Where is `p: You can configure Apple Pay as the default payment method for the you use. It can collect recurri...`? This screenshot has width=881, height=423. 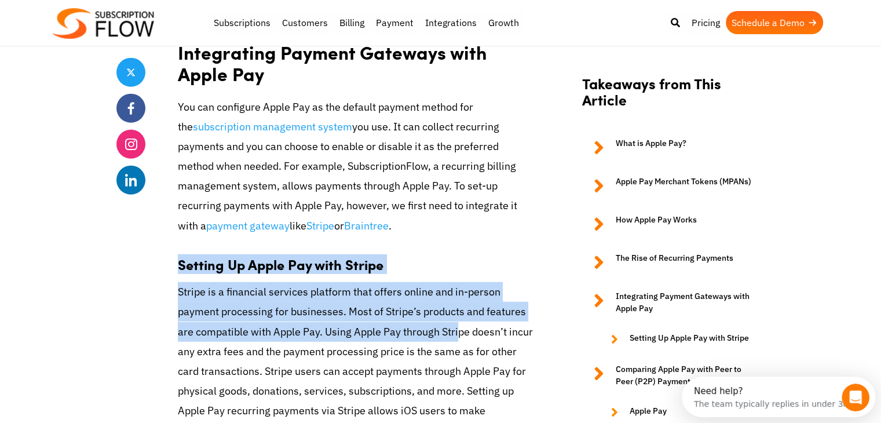
p: You can configure Apple Pay as the default payment method for the you use. It can collect recurri... is located at coordinates (356, 166).